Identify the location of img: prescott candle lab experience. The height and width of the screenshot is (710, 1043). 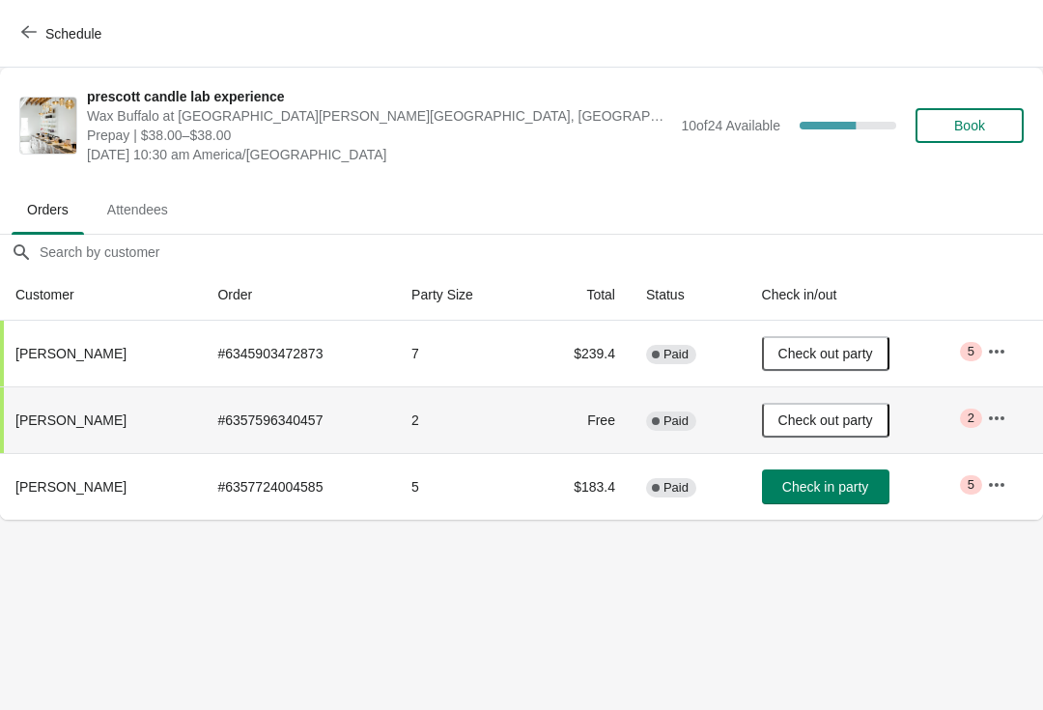
(48, 126).